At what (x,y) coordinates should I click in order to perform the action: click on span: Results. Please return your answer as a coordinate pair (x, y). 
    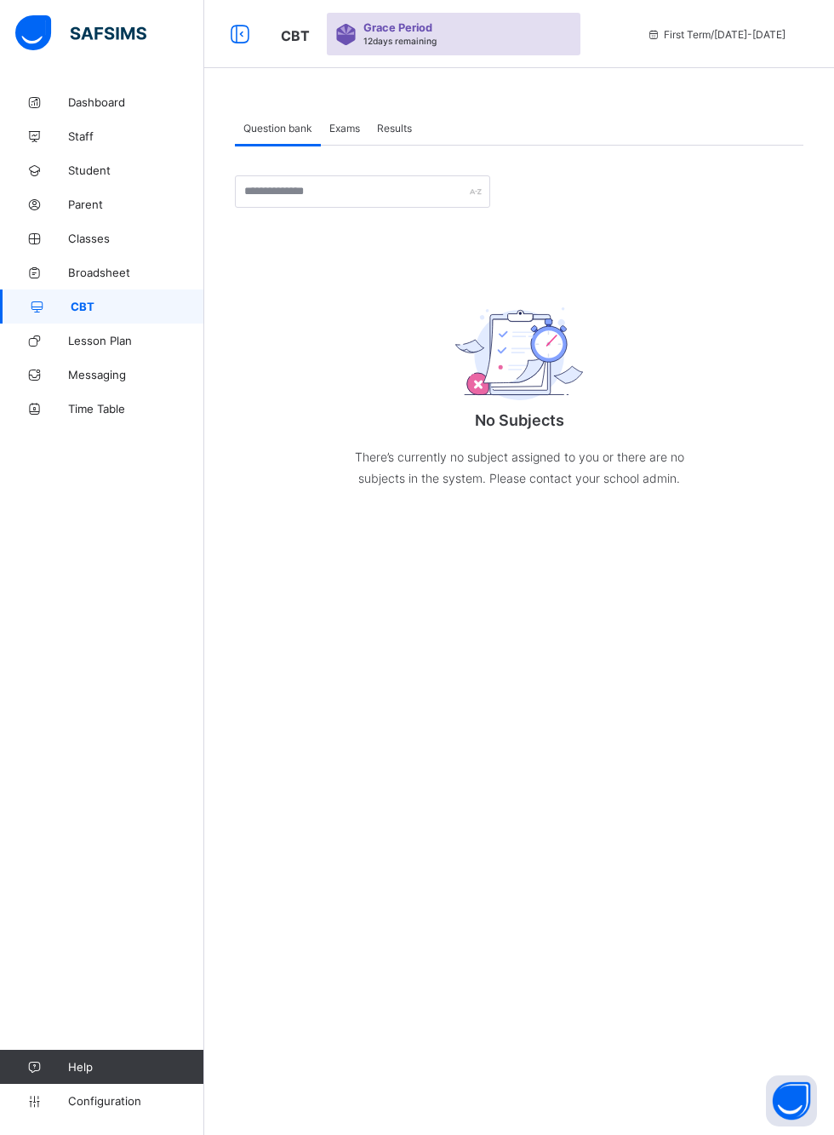
    Looking at the image, I should click on (394, 128).